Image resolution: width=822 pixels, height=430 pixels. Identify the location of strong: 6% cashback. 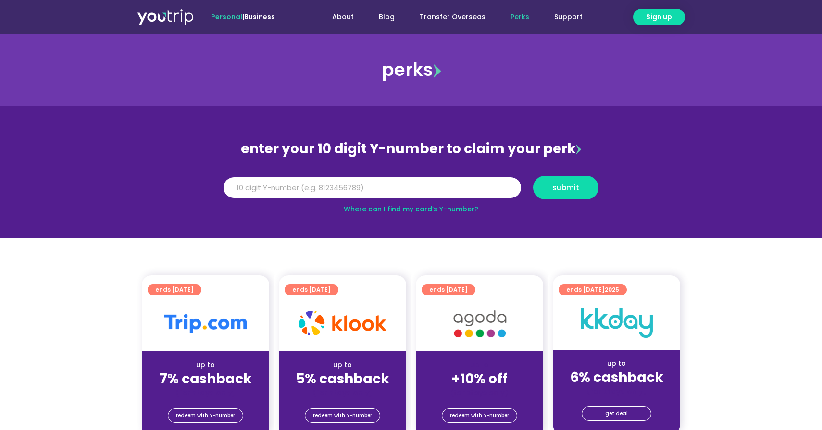
(617, 377).